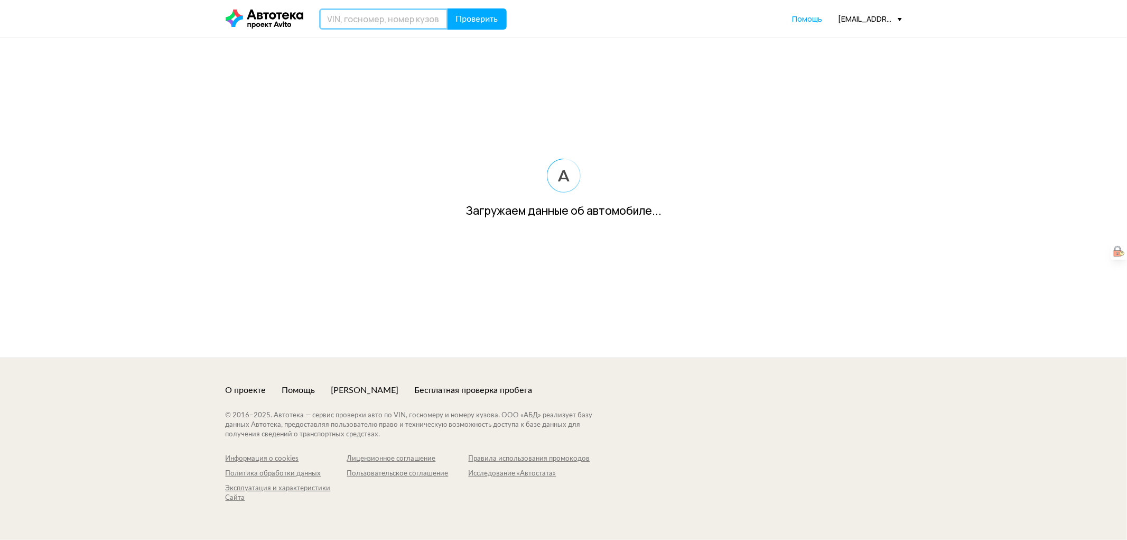 This screenshot has height=540, width=1127. What do you see at coordinates (529, 459) in the screenshot?
I see `a: Правила использования промокодов` at bounding box center [529, 459].